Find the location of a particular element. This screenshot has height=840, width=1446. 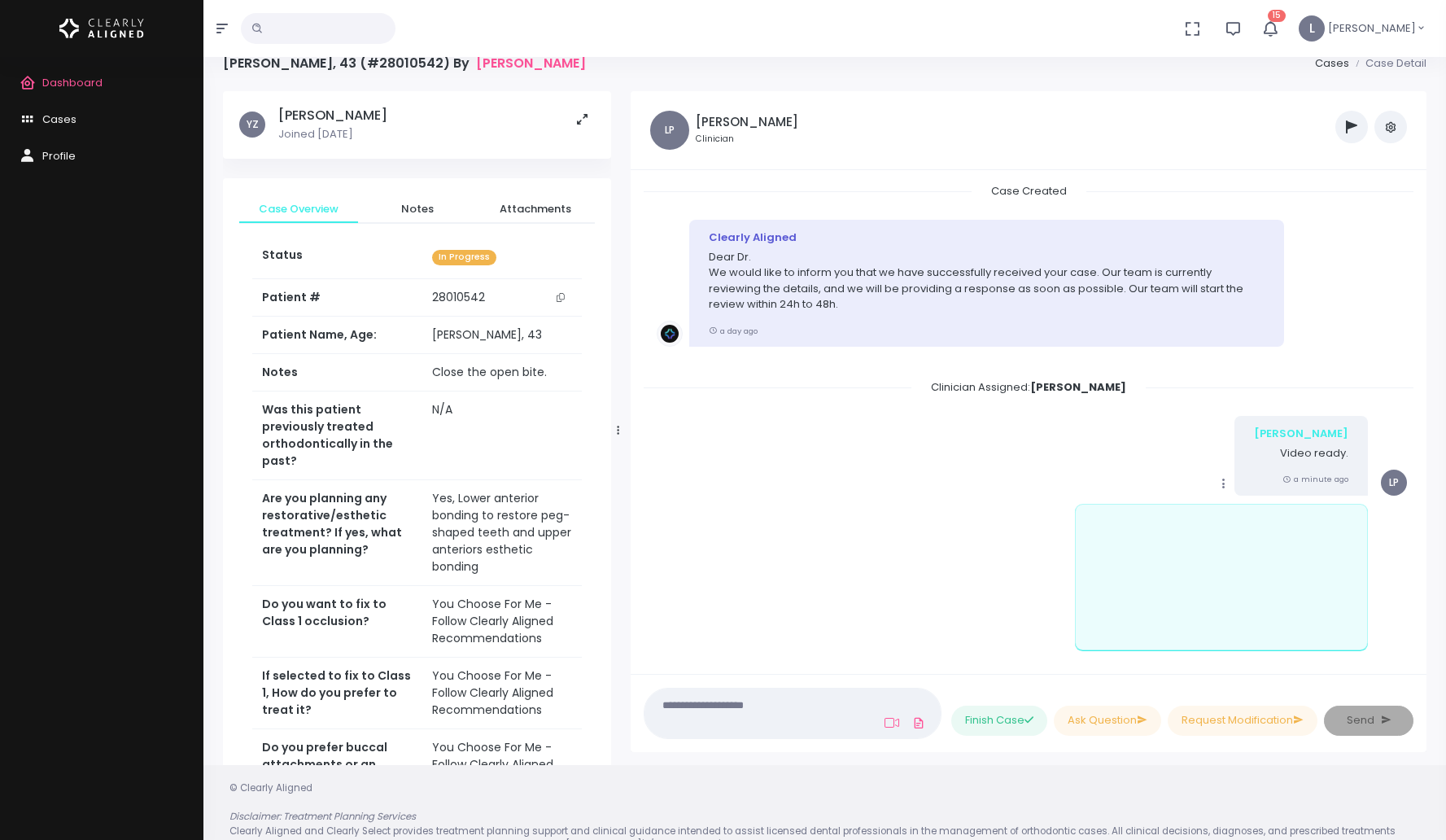

td: N/A is located at coordinates (503, 436).